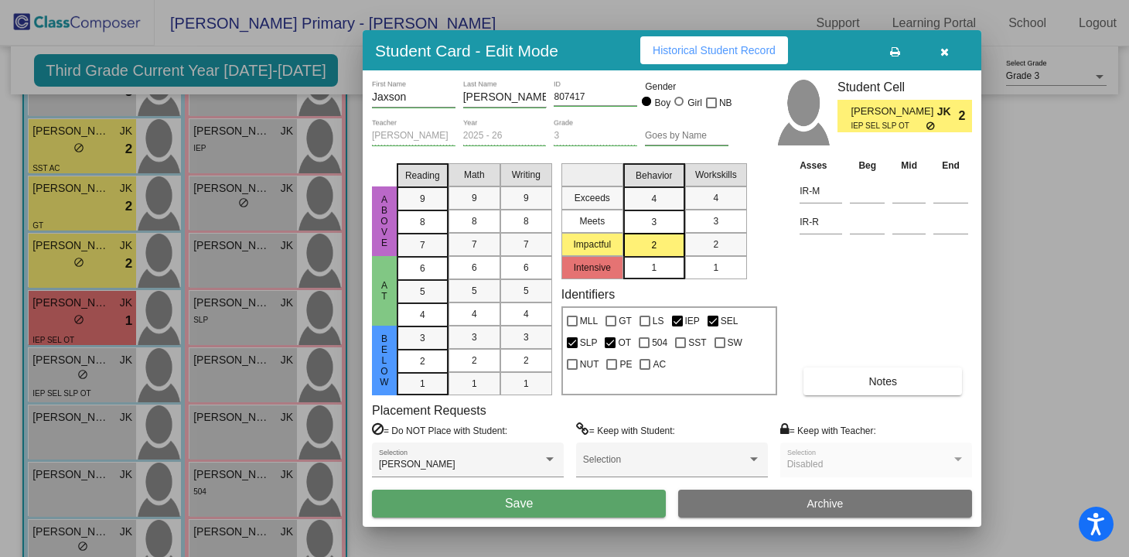  What do you see at coordinates (948, 111) in the screenshot?
I see `span: JK` at bounding box center [948, 111].